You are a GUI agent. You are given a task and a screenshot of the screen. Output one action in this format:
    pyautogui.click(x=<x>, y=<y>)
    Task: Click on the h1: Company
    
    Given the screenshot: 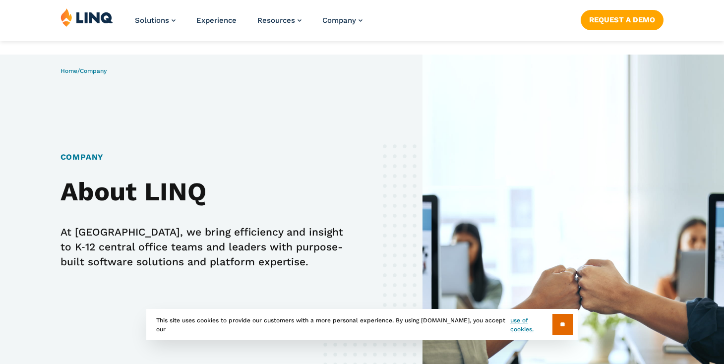 What is the action you would take?
    pyautogui.click(x=203, y=157)
    